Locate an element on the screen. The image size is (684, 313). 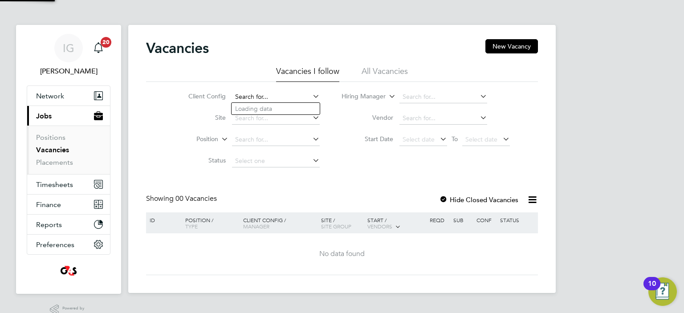
span: Ian Godfrey is located at coordinates (69, 71).